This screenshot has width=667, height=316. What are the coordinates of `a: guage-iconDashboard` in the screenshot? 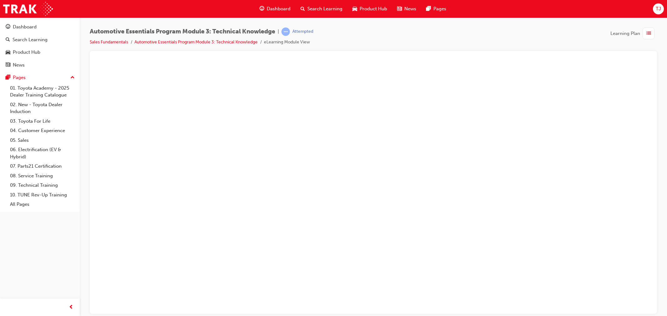 It's located at (275, 9).